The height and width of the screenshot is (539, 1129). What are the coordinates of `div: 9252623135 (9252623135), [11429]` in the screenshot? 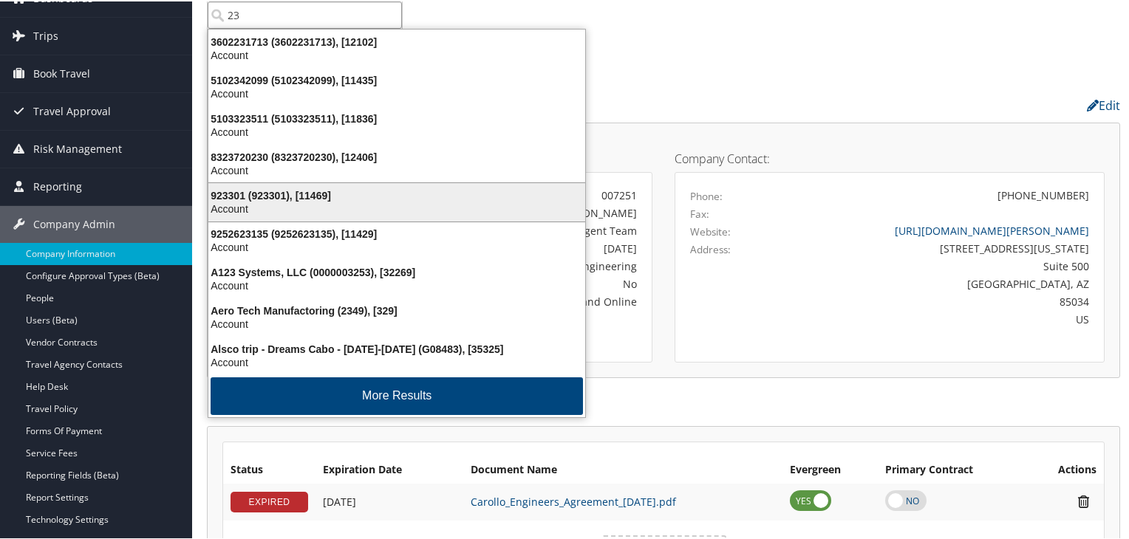 It's located at (397, 233).